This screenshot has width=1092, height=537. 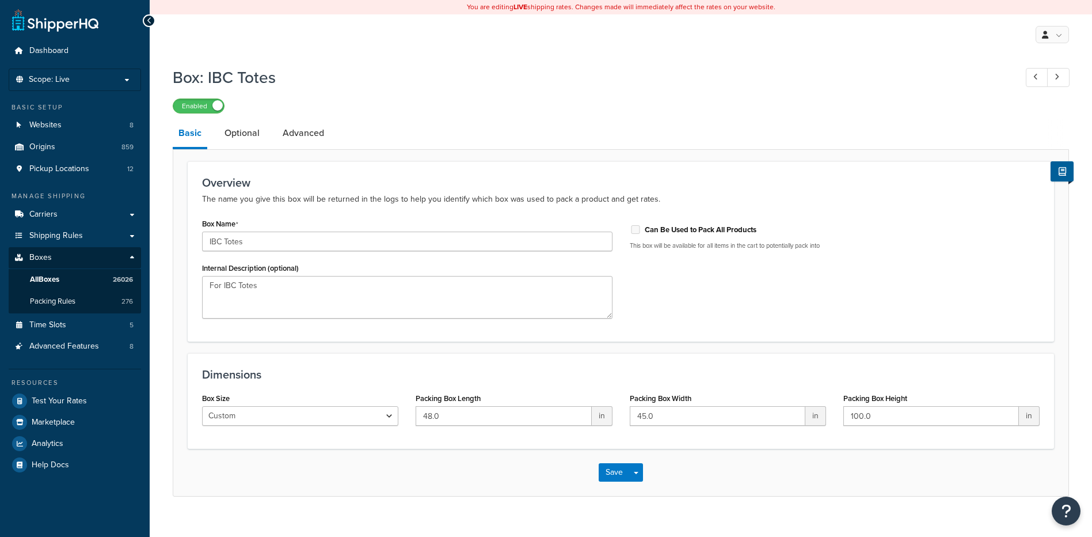 I want to click on li: Time Slots, so click(x=75, y=325).